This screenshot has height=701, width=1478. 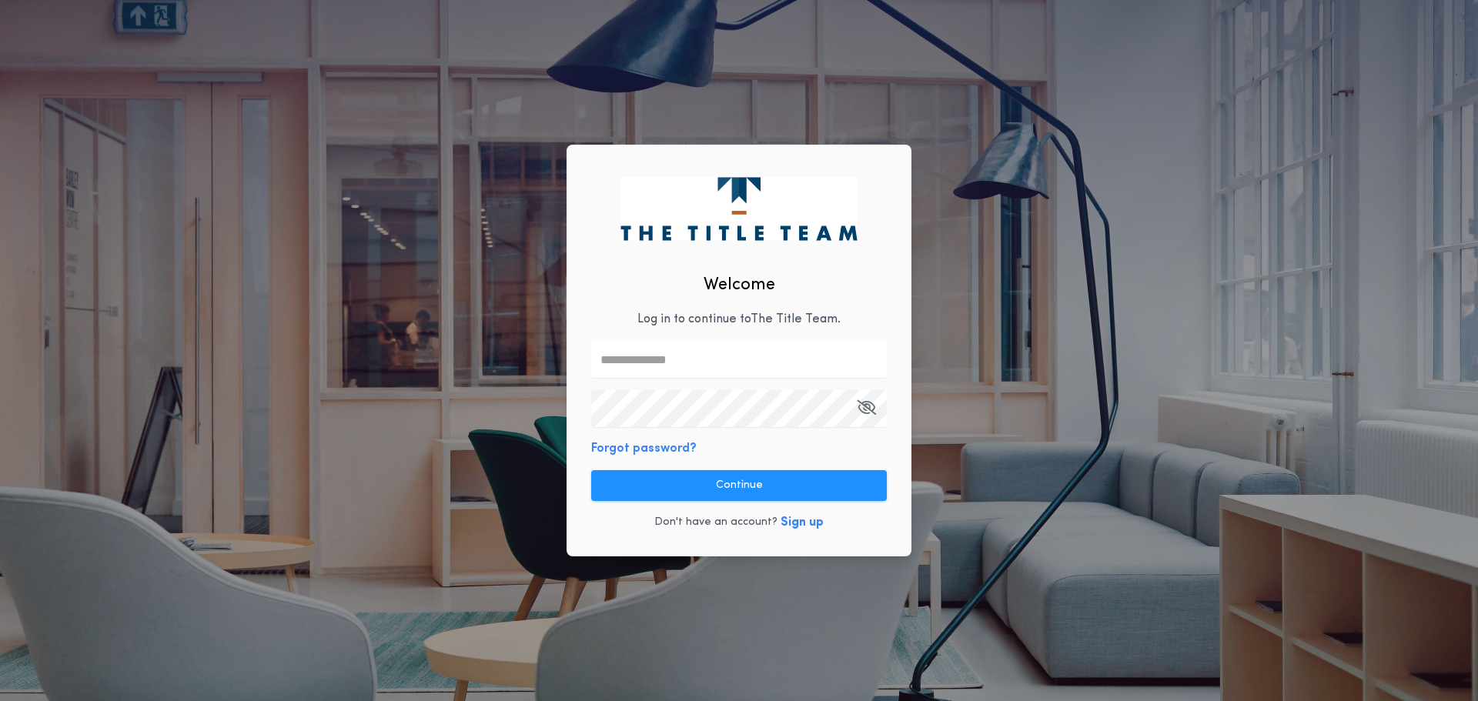 I want to click on button: Sign up, so click(x=802, y=523).